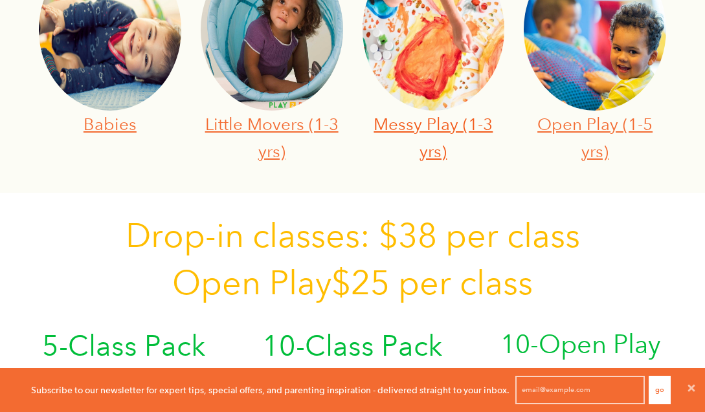  I want to click on a: Little Movers (1-3 yrs), so click(272, 137).